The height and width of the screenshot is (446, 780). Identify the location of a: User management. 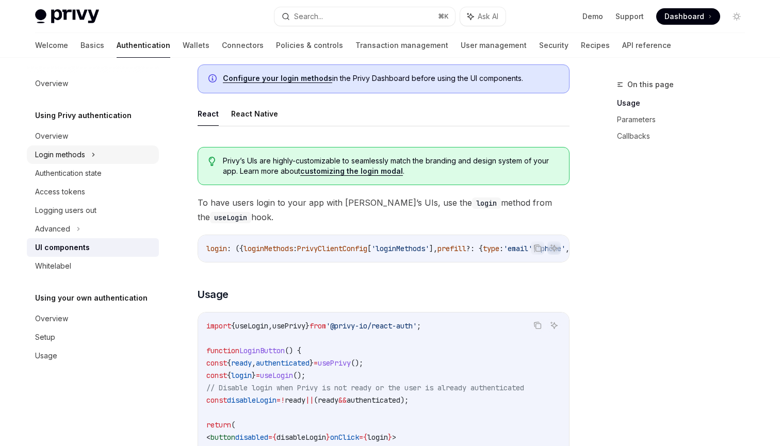
(494, 45).